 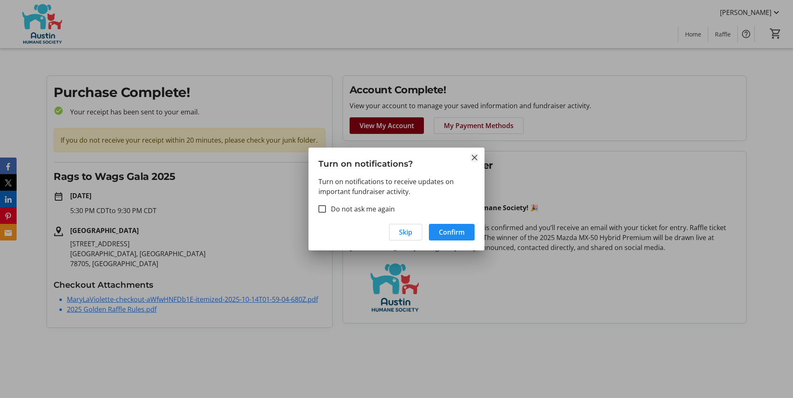 What do you see at coordinates (474, 158) in the screenshot?
I see `button: Close` at bounding box center [474, 158].